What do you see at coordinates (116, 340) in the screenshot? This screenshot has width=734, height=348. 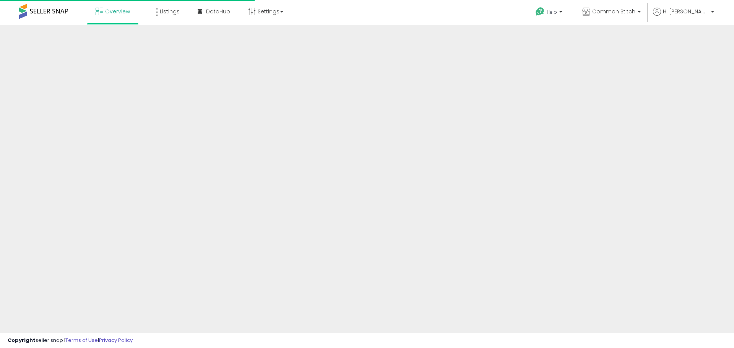 I see `a: Privacy Policy` at bounding box center [116, 340].